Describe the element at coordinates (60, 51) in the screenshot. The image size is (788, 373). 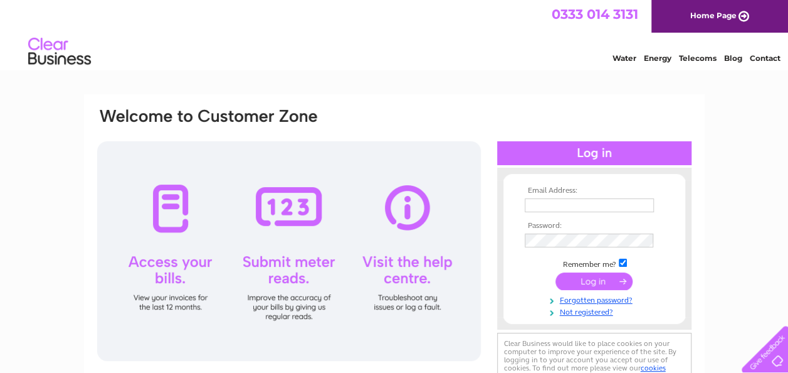
I see `img: logo.png` at that location.